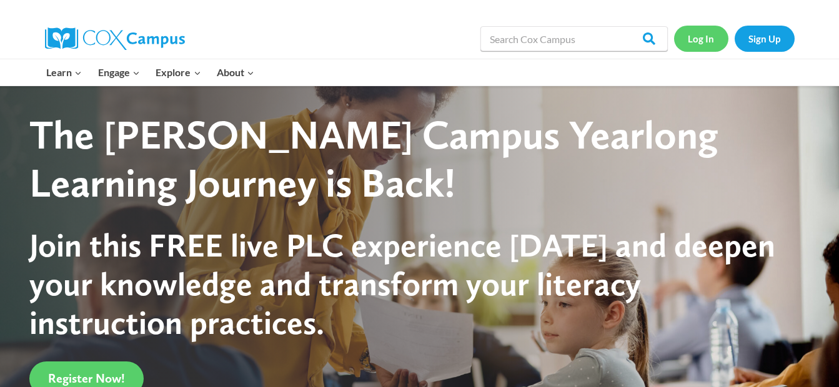 The width and height of the screenshot is (839, 387). I want to click on span: Register Now!, so click(86, 379).